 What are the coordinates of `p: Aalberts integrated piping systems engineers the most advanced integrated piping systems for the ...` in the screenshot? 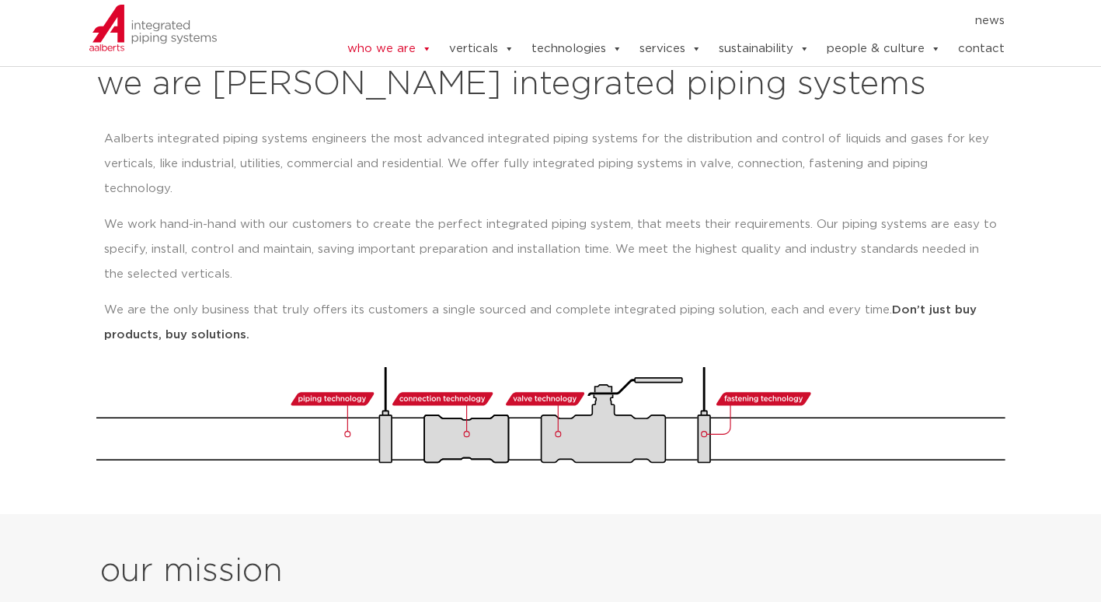 It's located at (551, 164).